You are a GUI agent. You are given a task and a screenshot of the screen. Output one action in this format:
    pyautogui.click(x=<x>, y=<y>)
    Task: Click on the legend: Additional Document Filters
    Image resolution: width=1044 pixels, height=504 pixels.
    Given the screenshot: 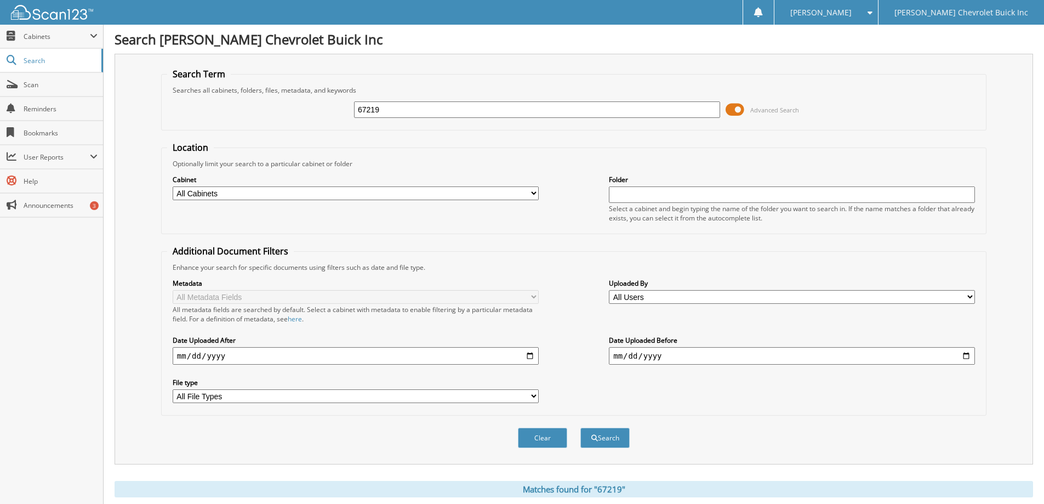 What is the action you would take?
    pyautogui.click(x=230, y=251)
    